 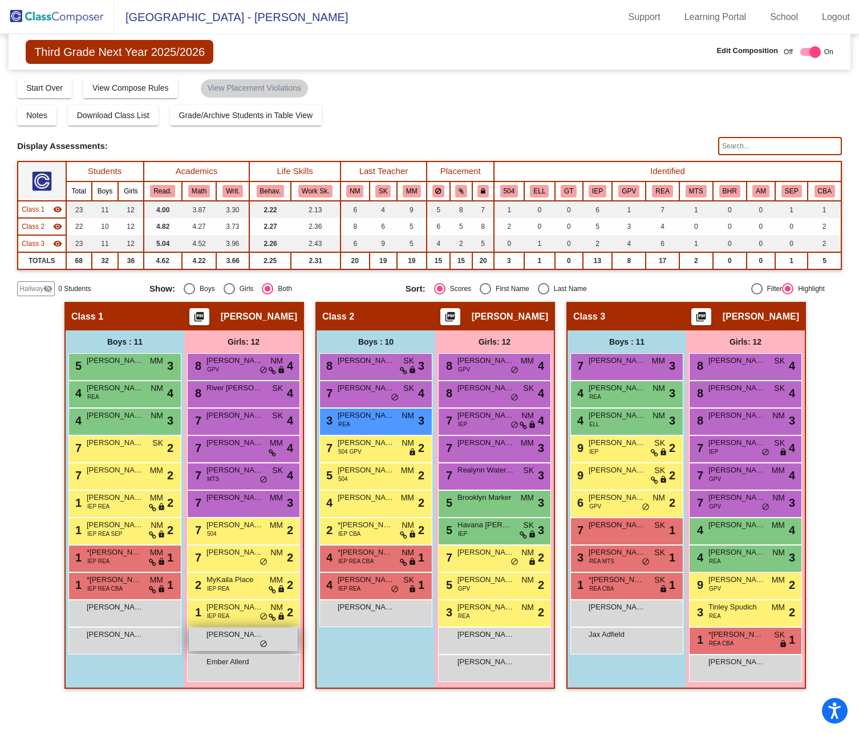 I want to click on td: 3, so click(x=629, y=227).